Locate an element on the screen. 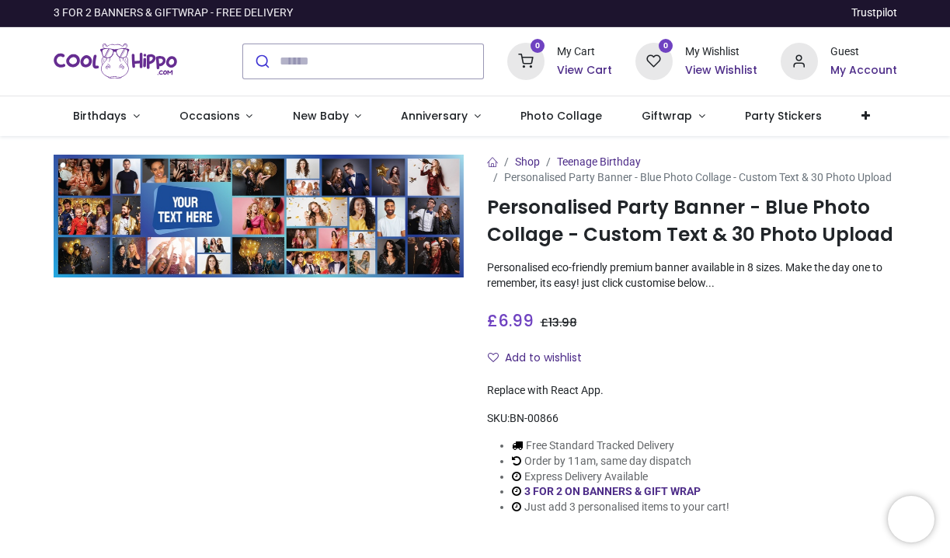 This screenshot has width=950, height=558. a: View Wishlist is located at coordinates (721, 71).